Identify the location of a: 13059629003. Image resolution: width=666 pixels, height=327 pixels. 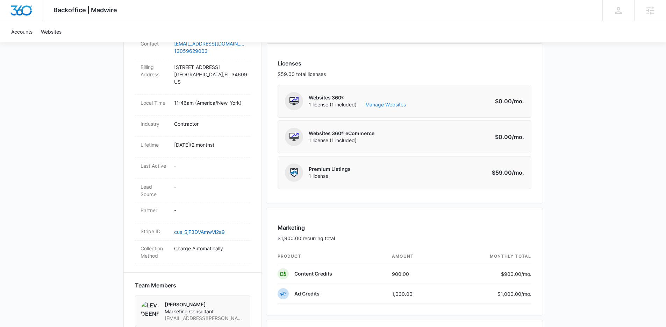
(209, 51).